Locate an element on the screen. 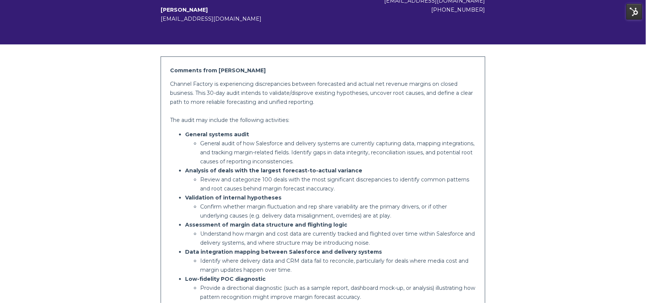 The height and width of the screenshot is (303, 646). strong: Data integration mapping between Salesforce and delivery systems is located at coordinates (283, 252).